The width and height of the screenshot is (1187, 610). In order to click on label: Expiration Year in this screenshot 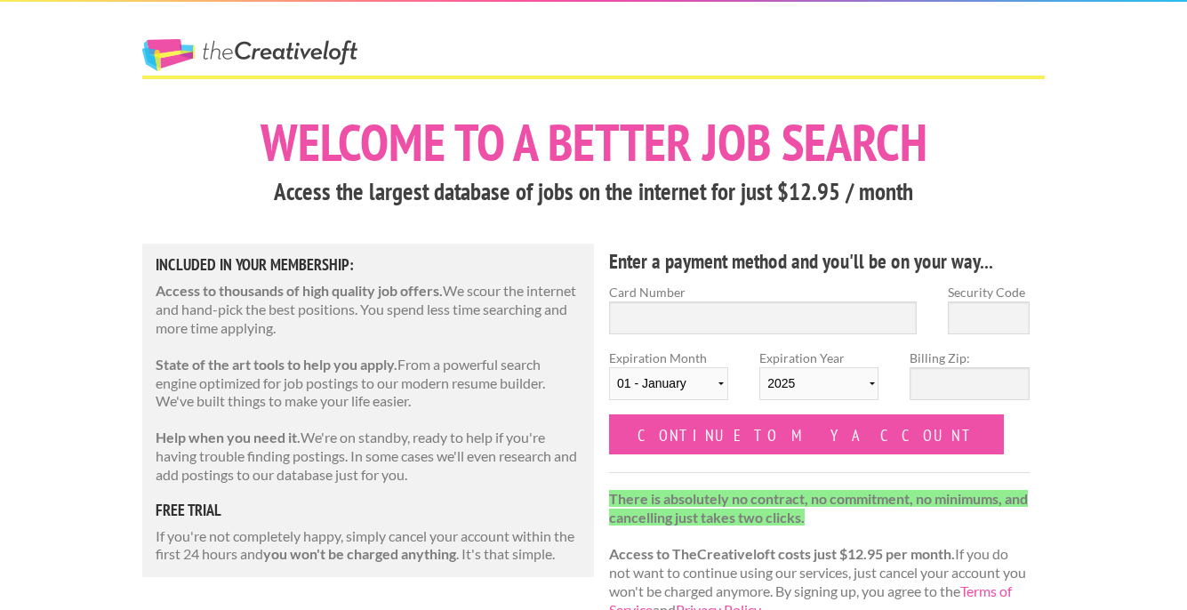, I will do `click(819, 382)`.